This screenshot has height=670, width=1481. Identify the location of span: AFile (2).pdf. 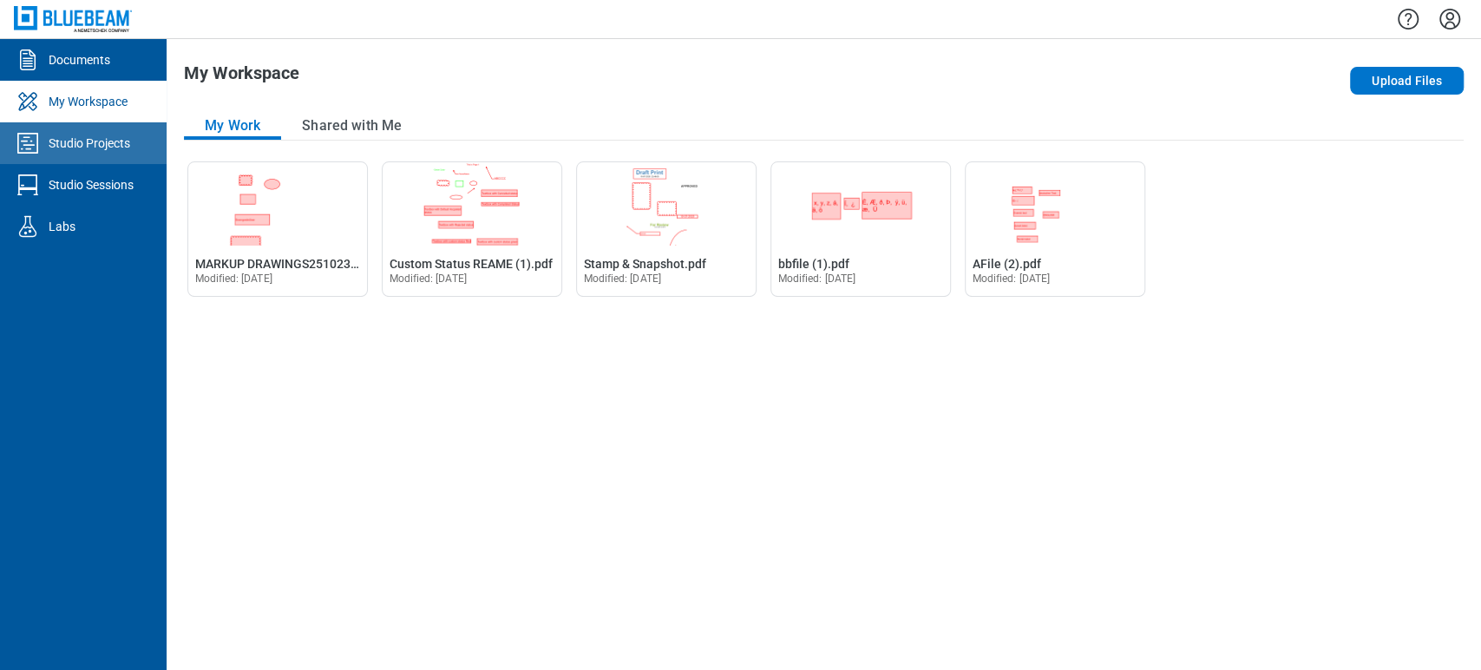
(1007, 264).